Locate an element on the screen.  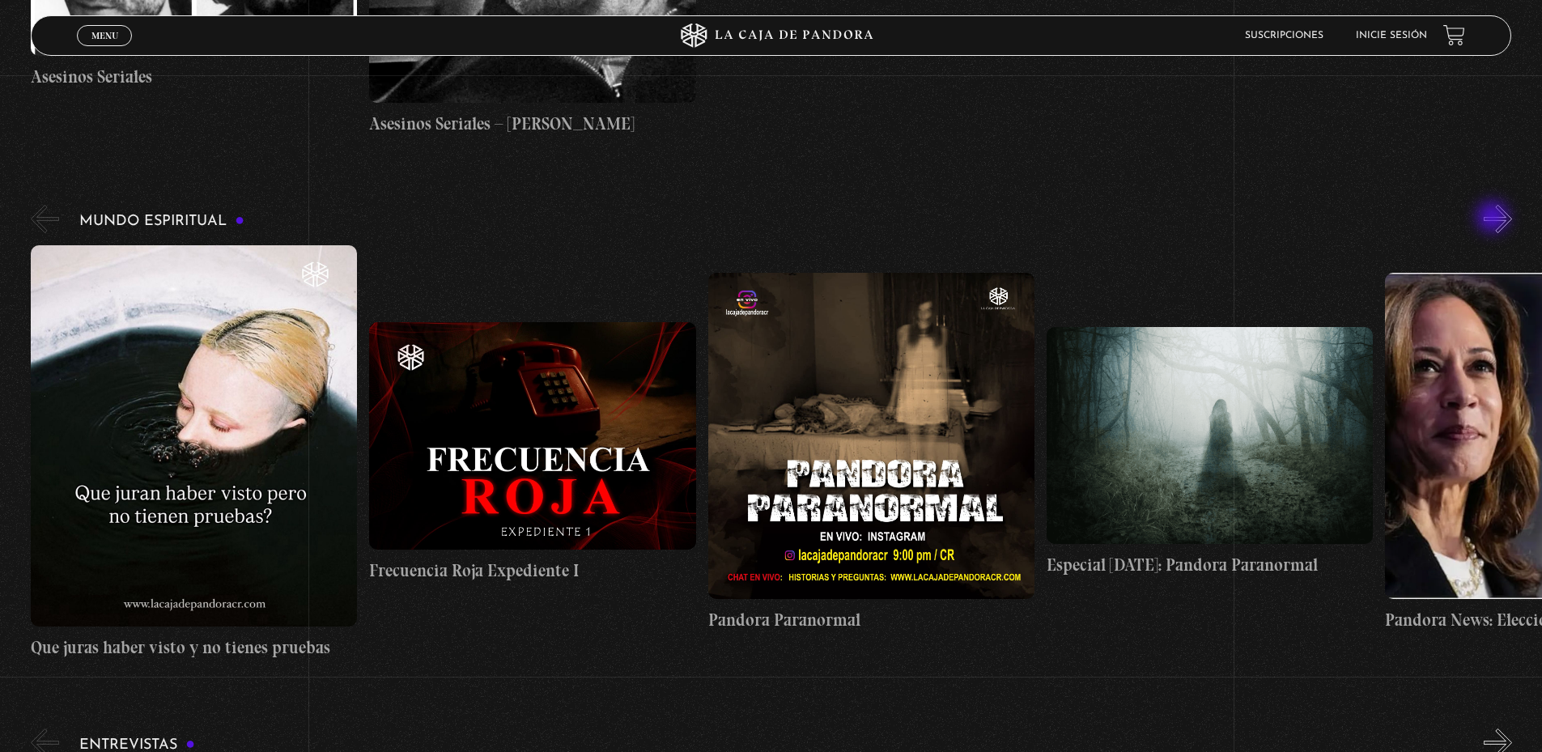
a: Pandora Paranormal is located at coordinates (871, 452).